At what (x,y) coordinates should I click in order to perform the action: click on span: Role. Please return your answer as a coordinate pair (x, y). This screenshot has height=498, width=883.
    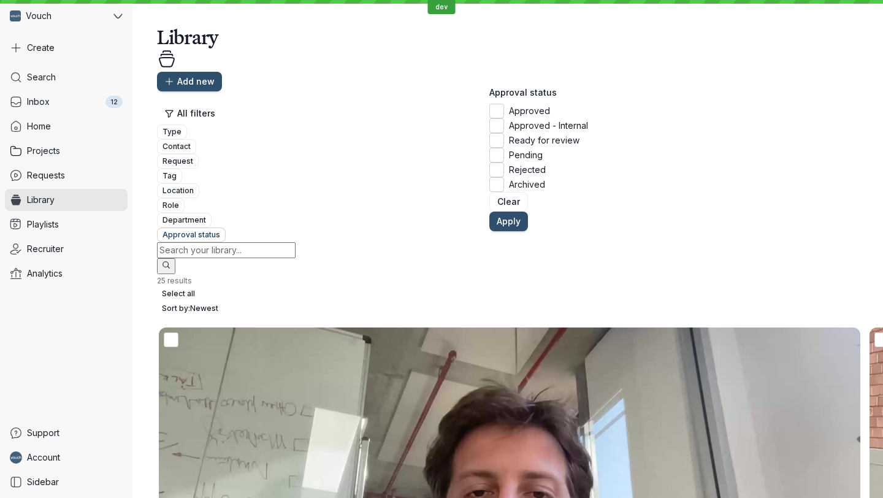
    Looking at the image, I should click on (171, 205).